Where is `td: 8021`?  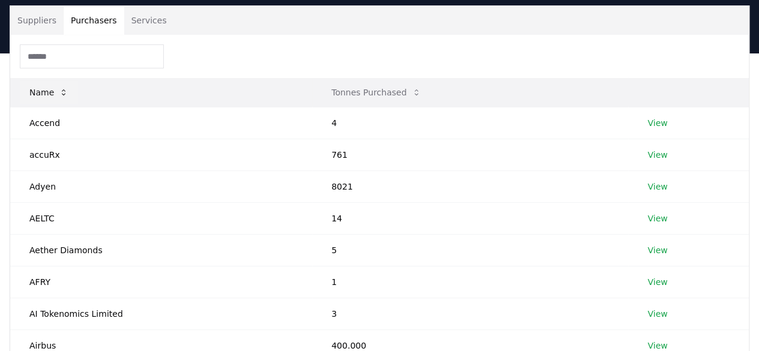 td: 8021 is located at coordinates (470, 186).